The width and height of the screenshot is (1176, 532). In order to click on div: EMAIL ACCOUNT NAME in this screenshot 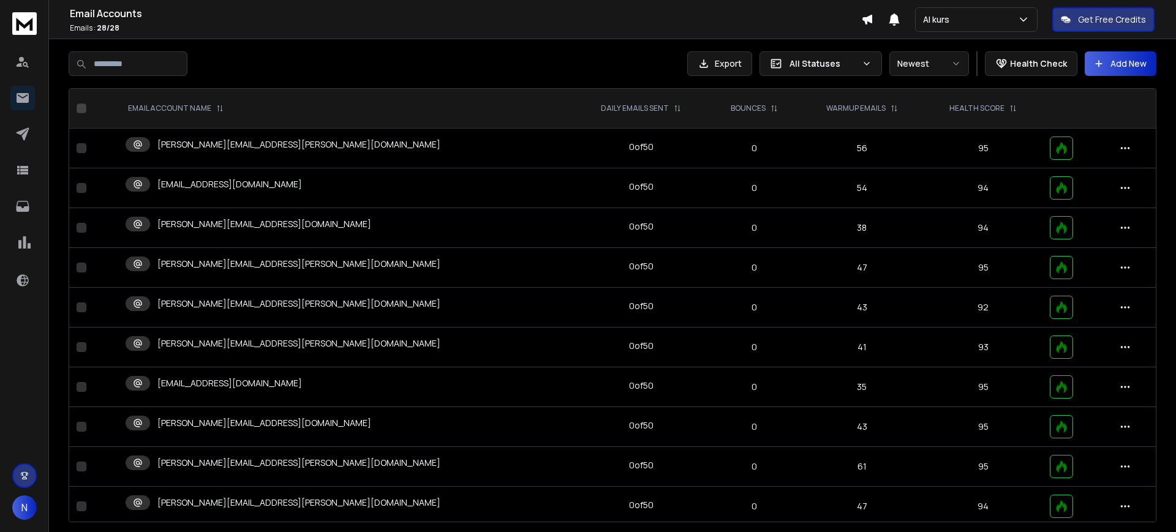, I will do `click(176, 108)`.